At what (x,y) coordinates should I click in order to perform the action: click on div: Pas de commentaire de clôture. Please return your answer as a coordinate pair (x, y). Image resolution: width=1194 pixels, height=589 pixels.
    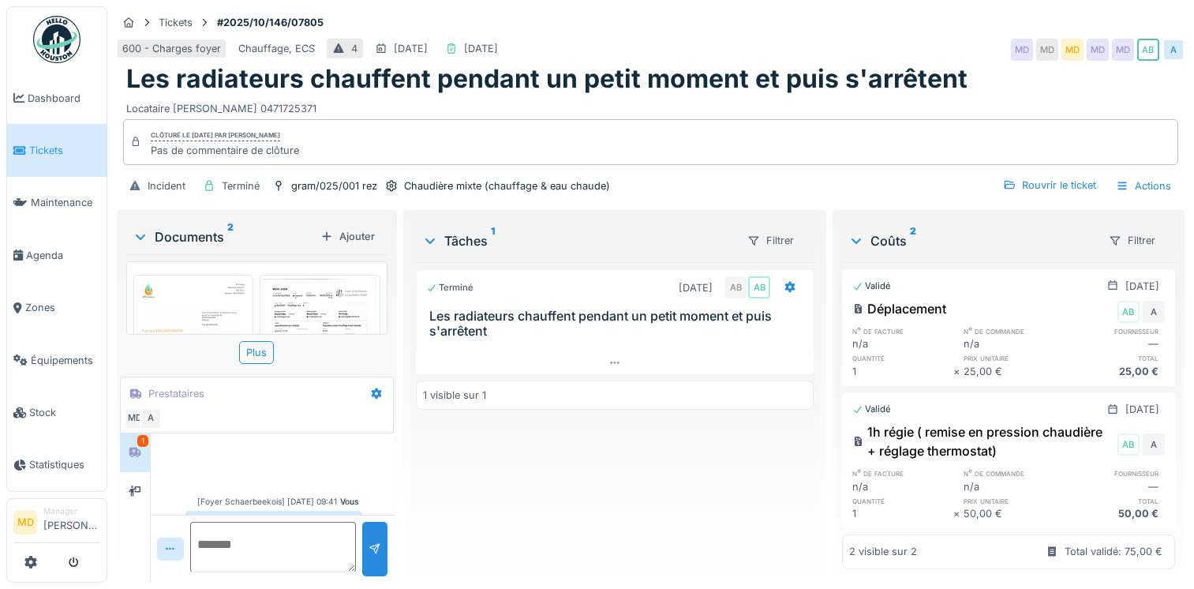
    Looking at the image, I should click on (225, 150).